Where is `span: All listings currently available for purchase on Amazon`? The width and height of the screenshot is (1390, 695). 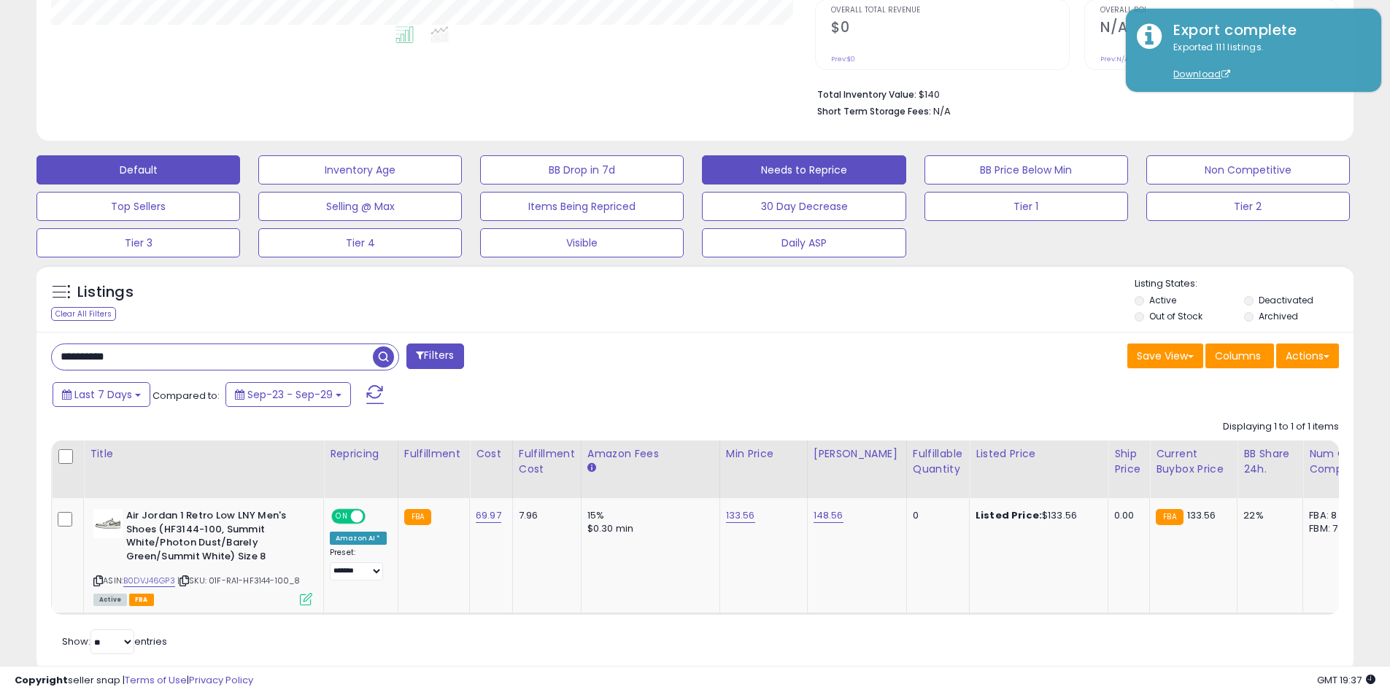
span: All listings currently available for purchase on Amazon is located at coordinates (110, 600).